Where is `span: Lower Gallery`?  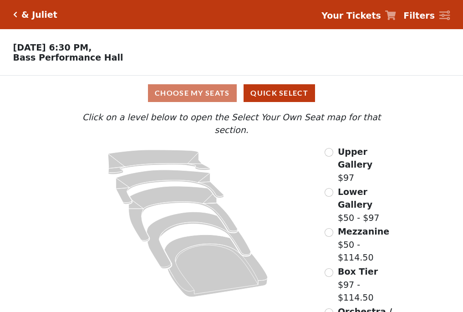 span: Lower Gallery is located at coordinates (355, 198).